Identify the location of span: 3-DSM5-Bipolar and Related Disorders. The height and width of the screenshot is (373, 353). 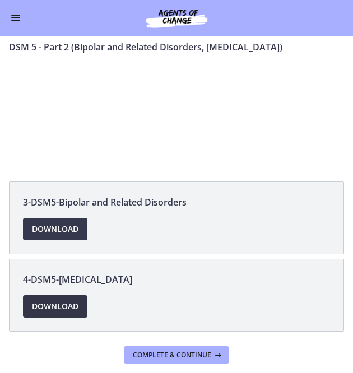
(176, 202).